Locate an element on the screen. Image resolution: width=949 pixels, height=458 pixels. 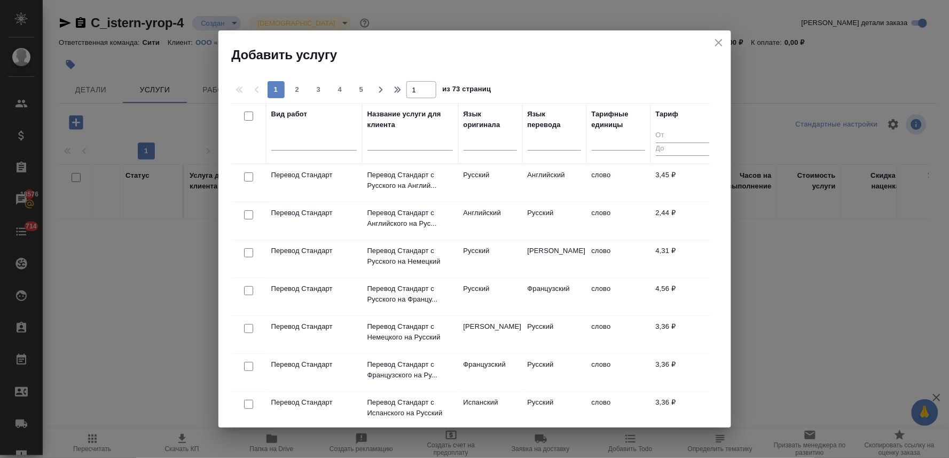
div: Тариф is located at coordinates (667, 114).